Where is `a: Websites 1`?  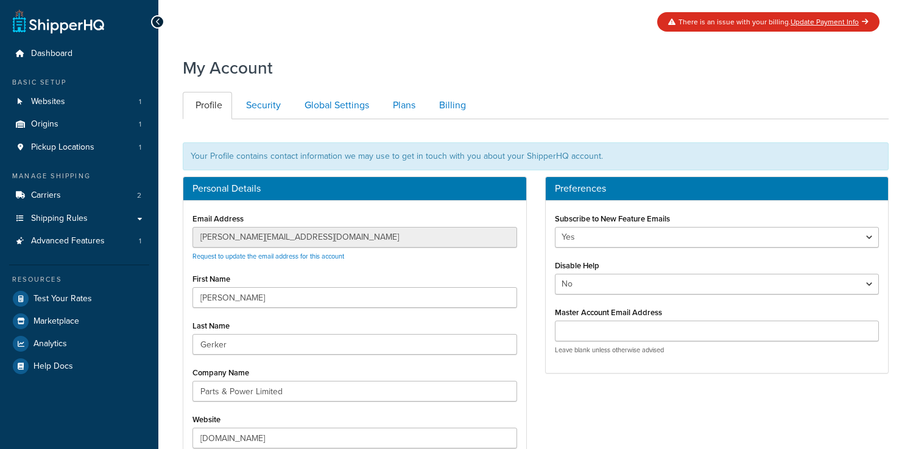 a: Websites 1 is located at coordinates (79, 102).